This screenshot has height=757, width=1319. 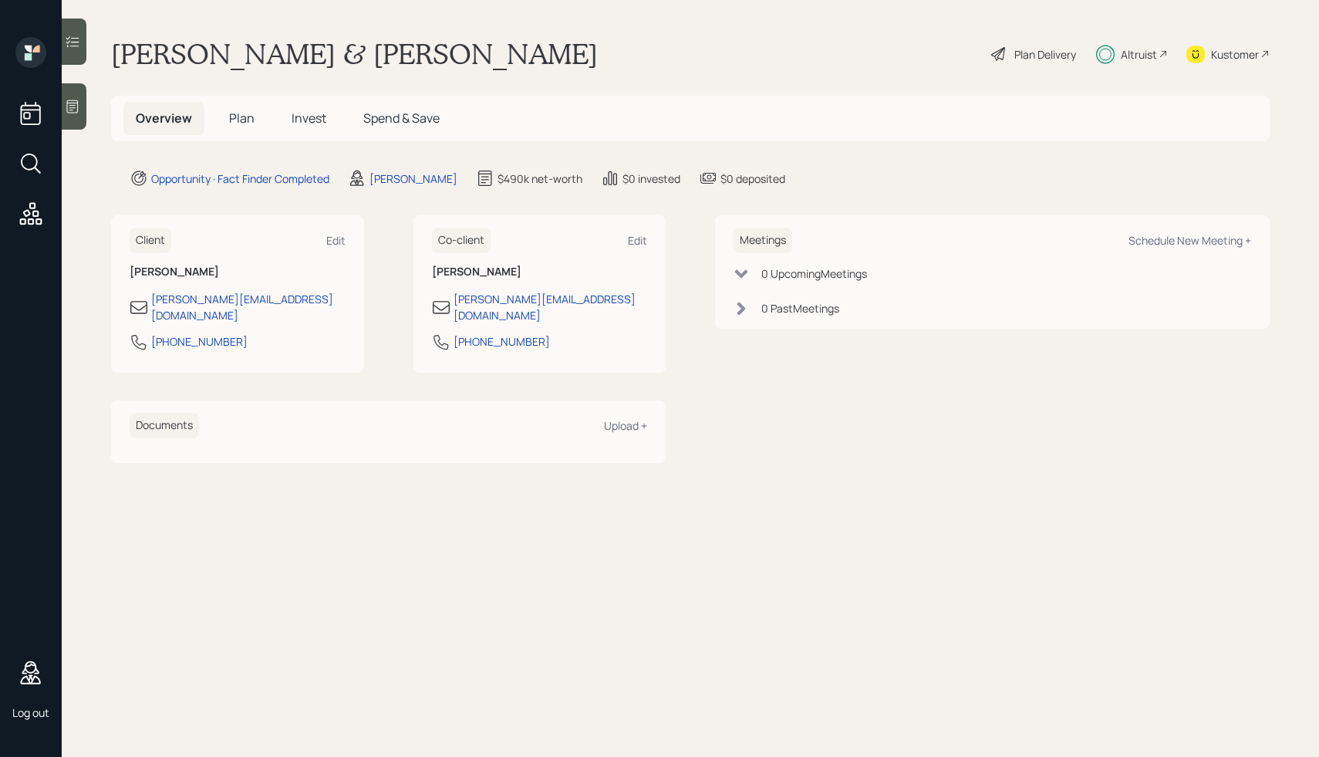 I want to click on span: Overview, so click(x=164, y=118).